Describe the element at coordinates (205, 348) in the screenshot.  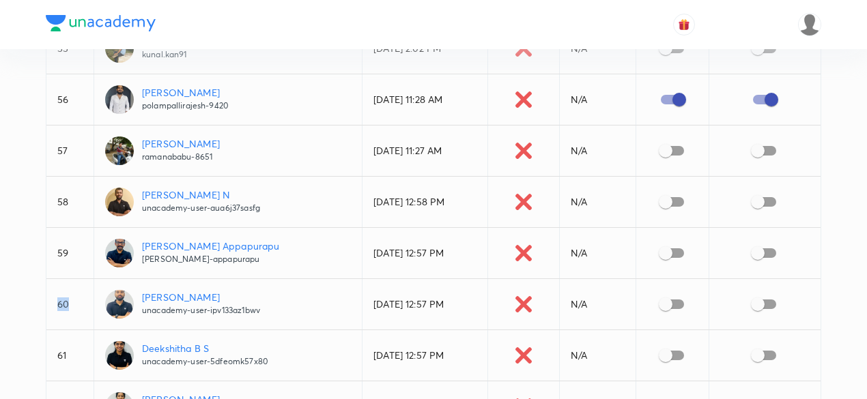
I see `p: Deekshitha B S` at that location.